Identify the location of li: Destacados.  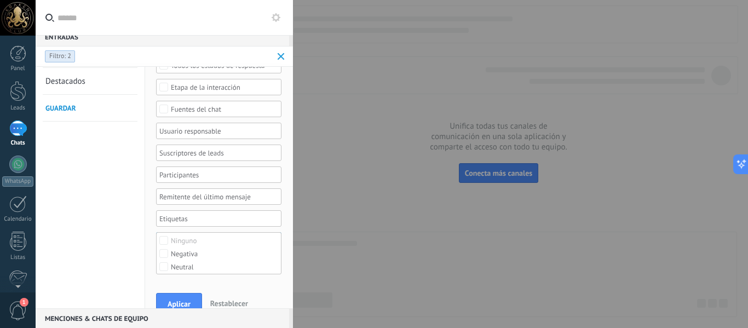
(90, 81).